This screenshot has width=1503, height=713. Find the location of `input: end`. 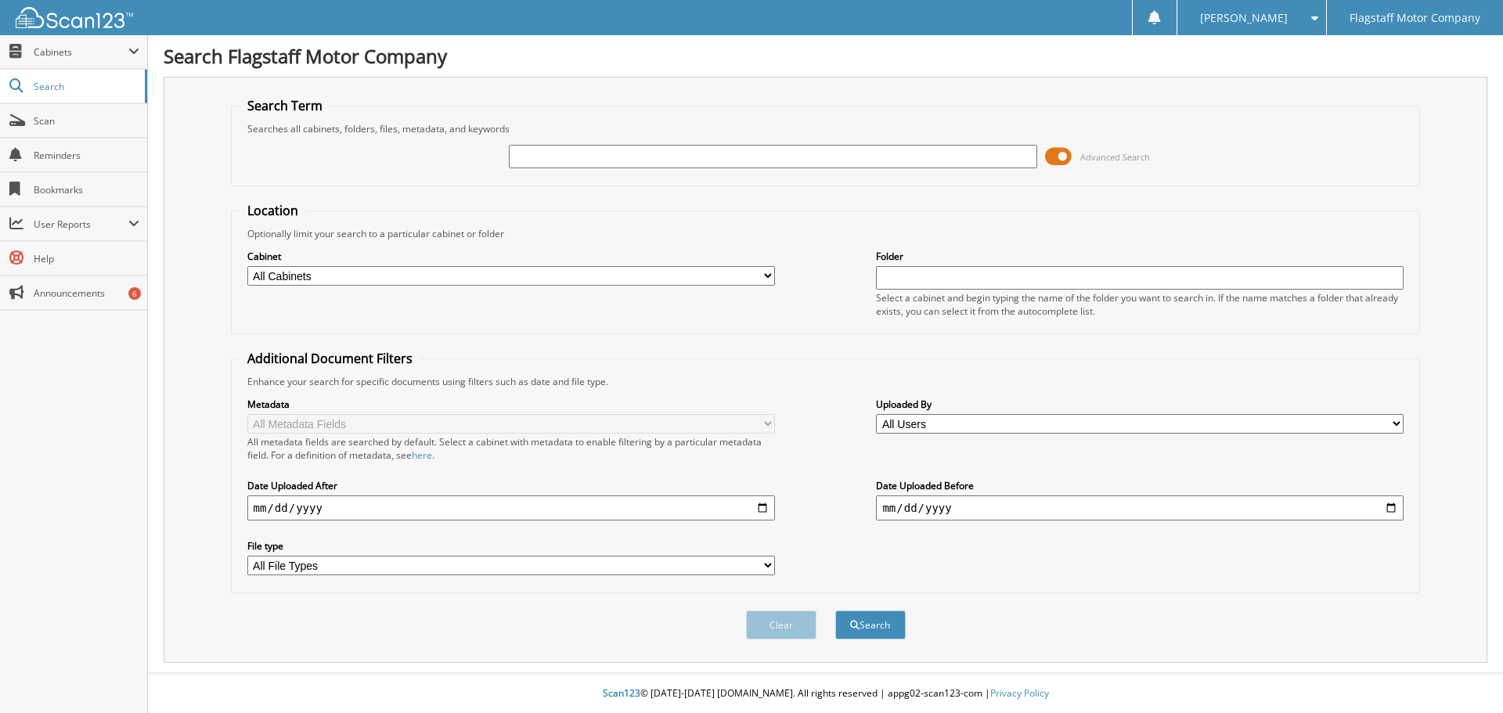

input: end is located at coordinates (1140, 508).